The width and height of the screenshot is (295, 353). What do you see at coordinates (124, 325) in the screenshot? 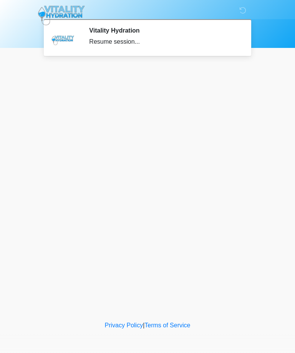
I see `a: Privacy Policy` at bounding box center [124, 325].